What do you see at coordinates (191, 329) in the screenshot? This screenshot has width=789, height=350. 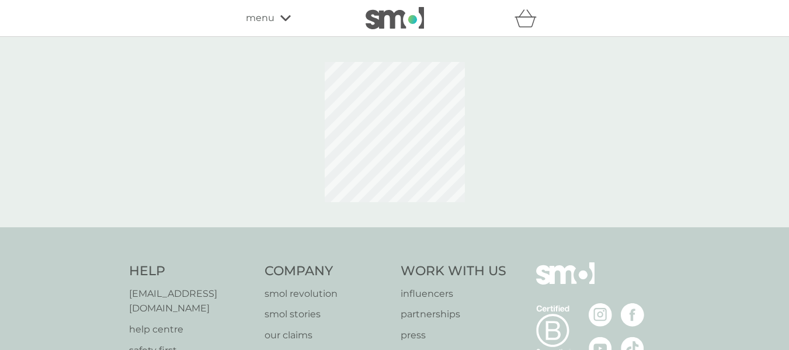 I see `p: help centre` at bounding box center [191, 329].